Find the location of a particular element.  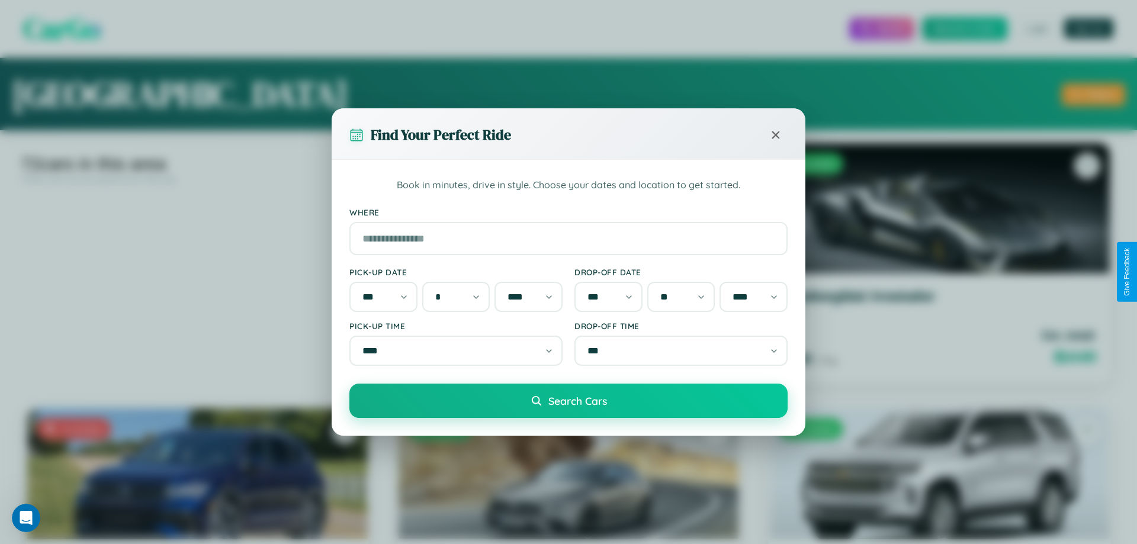

button: Search Cars is located at coordinates (569, 401).